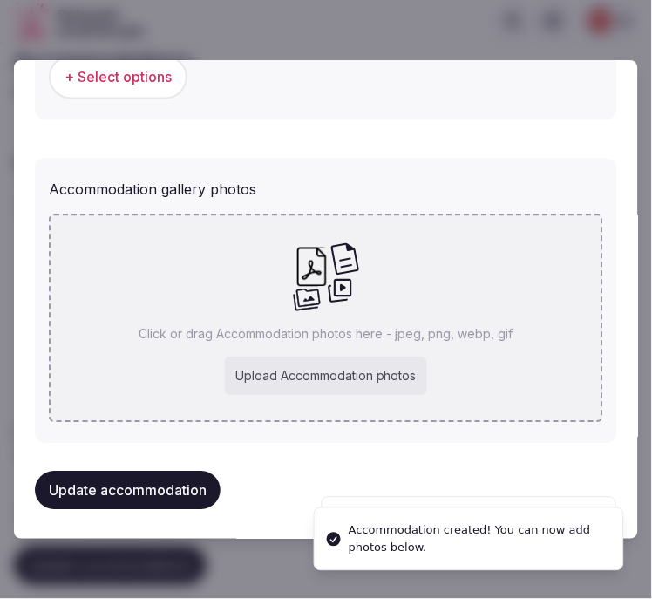 This screenshot has width=652, height=599. What do you see at coordinates (127, 490) in the screenshot?
I see `button: Update accommodation` at bounding box center [127, 490].